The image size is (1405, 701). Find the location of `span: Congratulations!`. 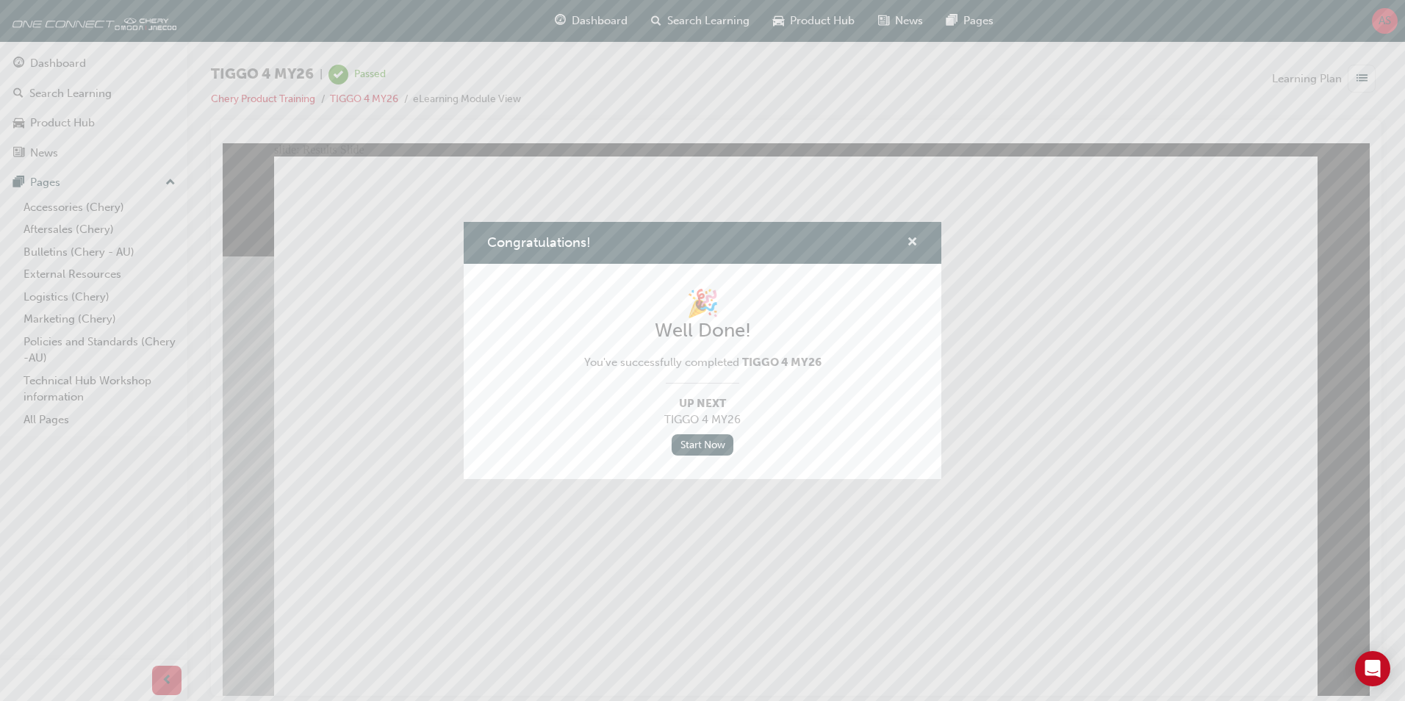

span: Congratulations! is located at coordinates (539, 242).